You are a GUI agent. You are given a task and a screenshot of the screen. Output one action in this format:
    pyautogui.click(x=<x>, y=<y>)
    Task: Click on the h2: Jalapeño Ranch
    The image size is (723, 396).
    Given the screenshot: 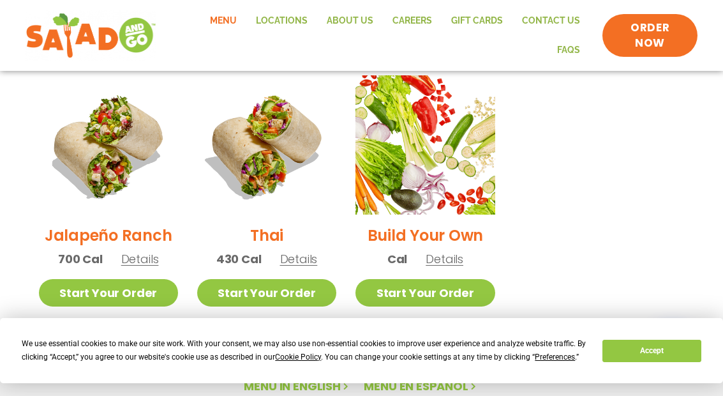 What is the action you would take?
    pyautogui.click(x=109, y=235)
    